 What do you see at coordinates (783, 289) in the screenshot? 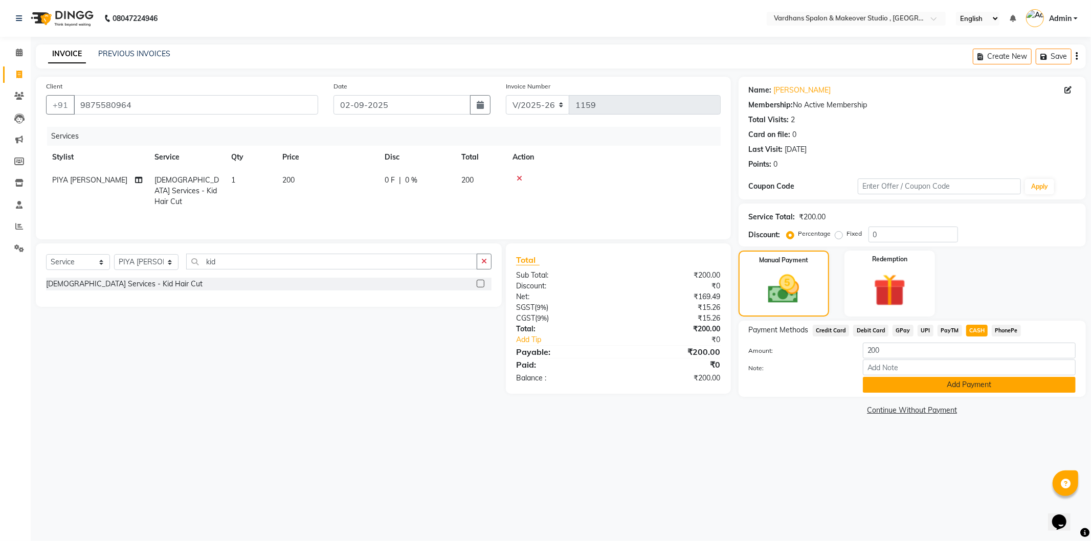
I see `img: _cash.svg` at bounding box center [783, 289].